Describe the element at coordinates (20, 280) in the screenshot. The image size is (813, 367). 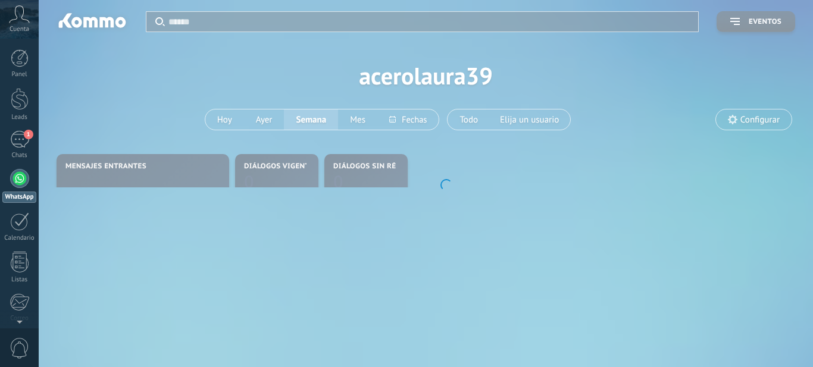
I see `div: Listas` at that location.